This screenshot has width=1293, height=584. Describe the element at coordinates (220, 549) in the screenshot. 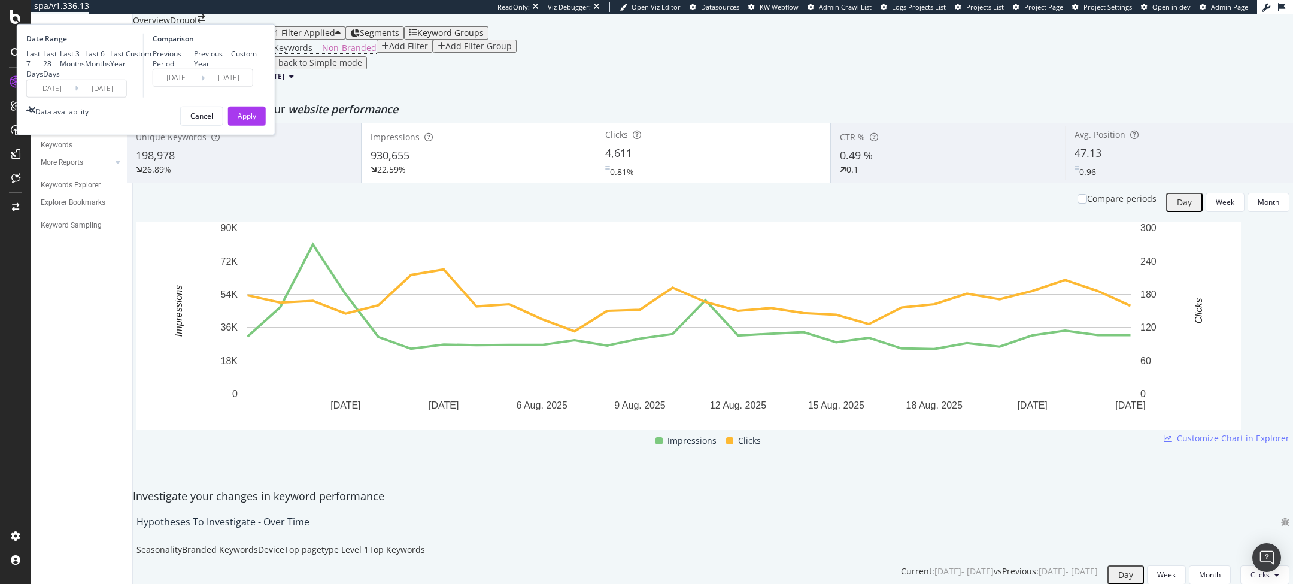

I see `div: Branded Keywords` at that location.